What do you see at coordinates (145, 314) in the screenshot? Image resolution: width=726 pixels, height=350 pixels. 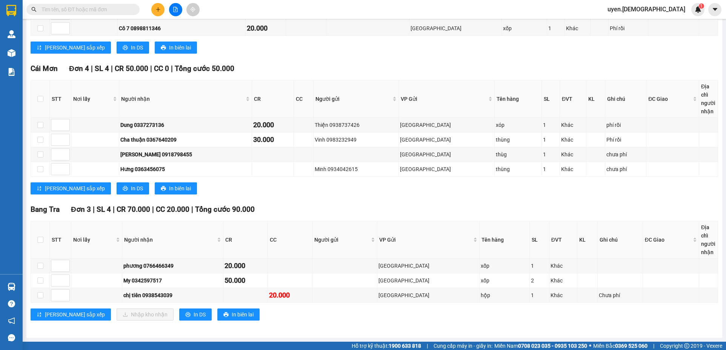 I see `button: downloadNhập kho nhận` at bounding box center [145, 314].